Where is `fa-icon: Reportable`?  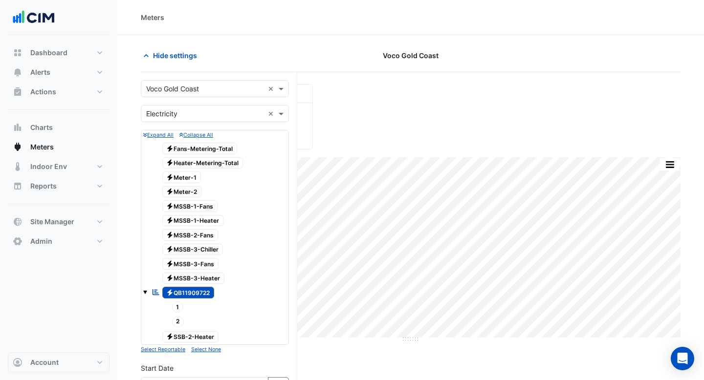 fa-icon: Reportable is located at coordinates (156, 292).